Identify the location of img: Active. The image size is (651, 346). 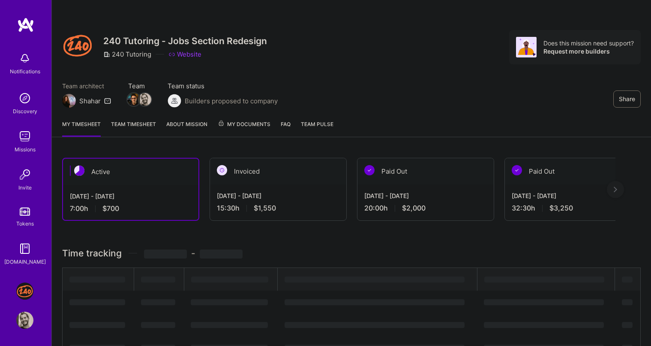
(79, 171).